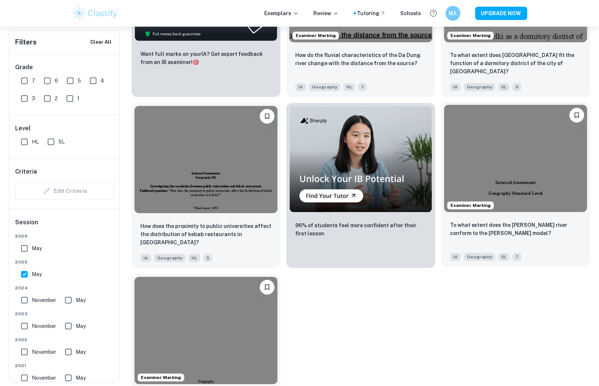 The image size is (599, 386). What do you see at coordinates (516, 158) in the screenshot?
I see `img: Geography IA example thumbnail: To what extent does the Ta Trach river c` at bounding box center [516, 158].